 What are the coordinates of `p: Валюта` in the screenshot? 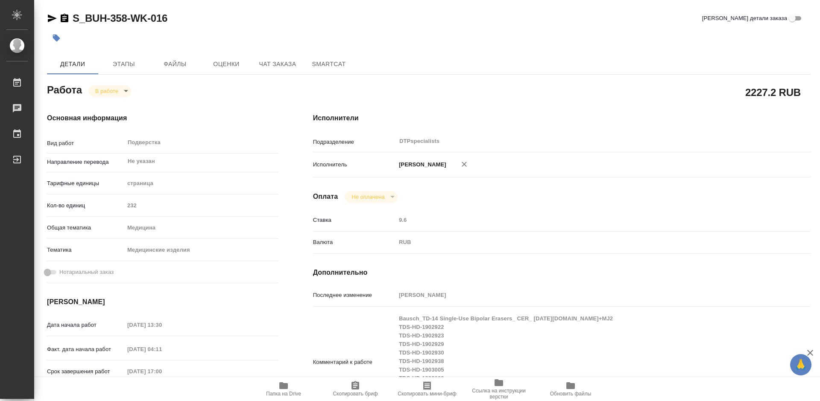 It's located at (354, 242).